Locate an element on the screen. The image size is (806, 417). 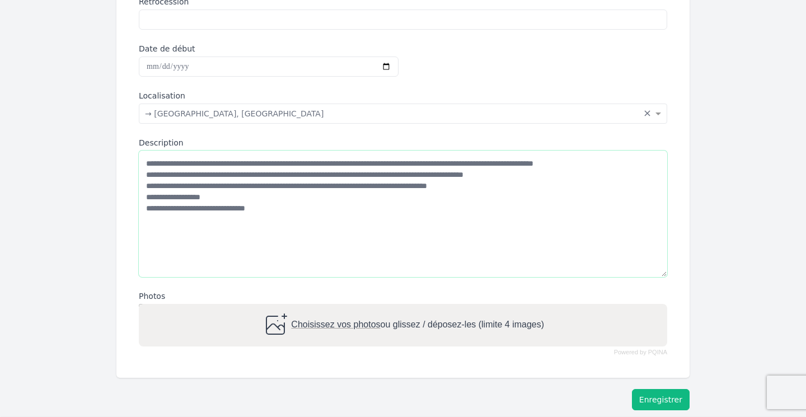
span: Choisissez vos photos is located at coordinates (335, 325).